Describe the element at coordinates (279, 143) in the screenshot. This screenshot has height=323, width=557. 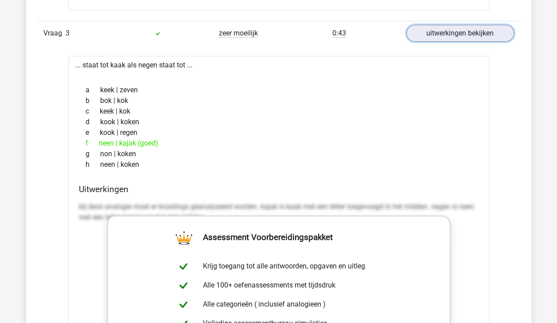
I see `div: neen | kajak (goed)` at that location.